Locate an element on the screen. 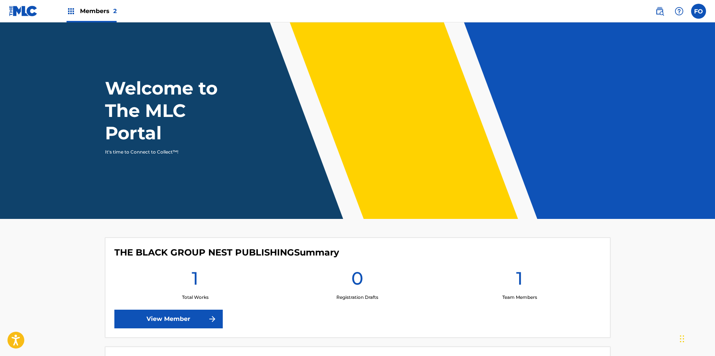 This screenshot has height=356, width=715. a: Public Search is located at coordinates (660, 11).